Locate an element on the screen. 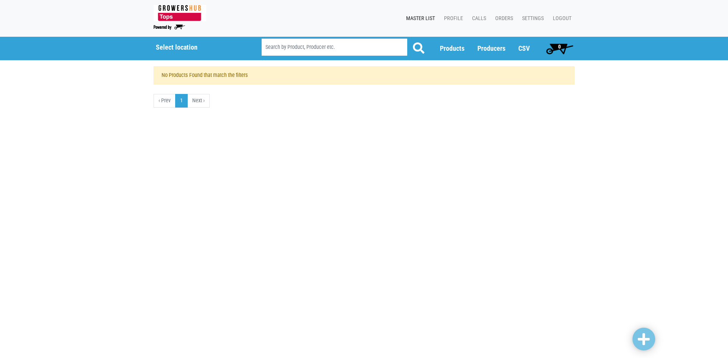  a: Products is located at coordinates (452, 48).